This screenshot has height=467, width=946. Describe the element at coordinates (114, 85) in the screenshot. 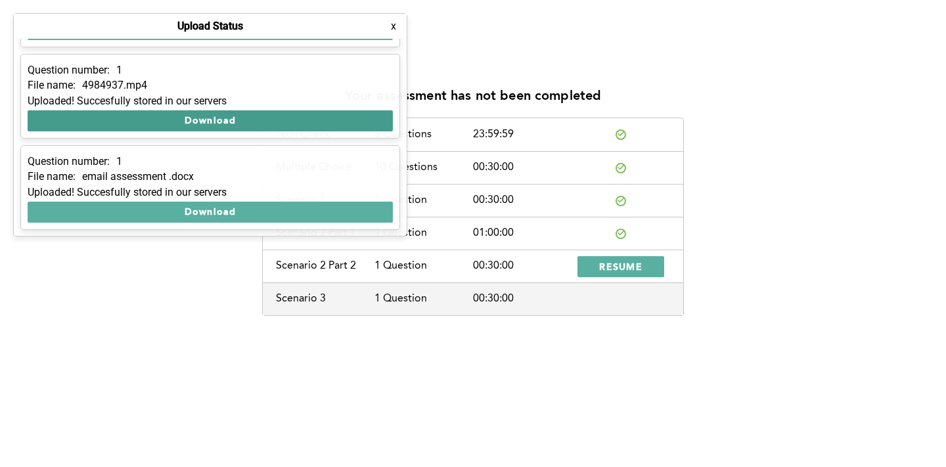

I see `p: 4984937.mp4` at that location.